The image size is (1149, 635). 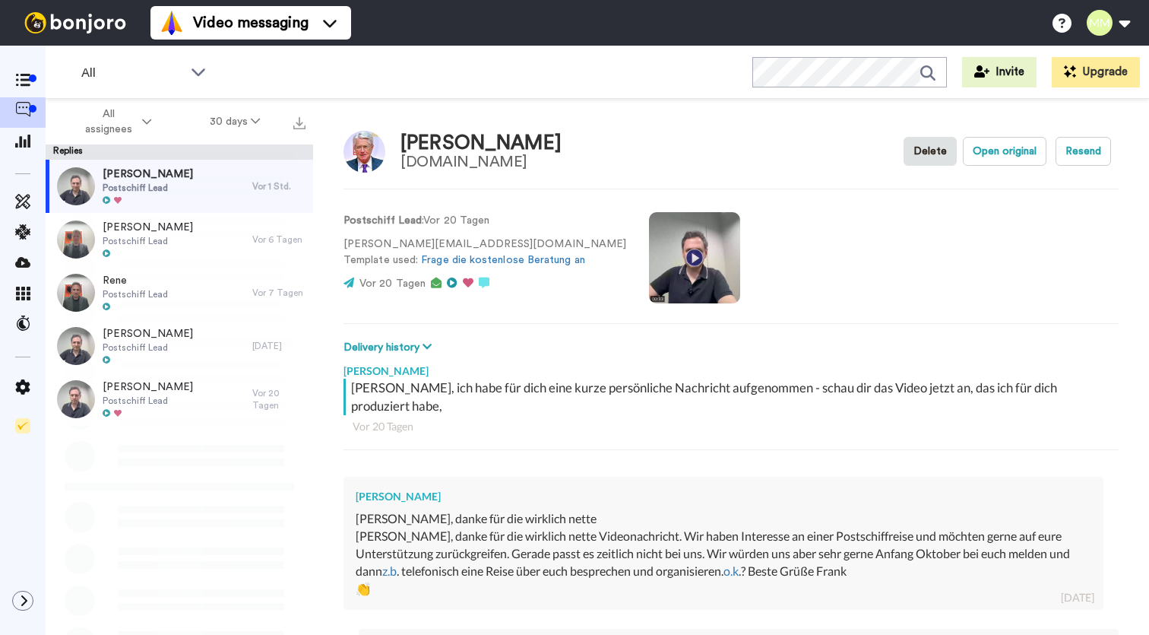 What do you see at coordinates (279, 293) in the screenshot?
I see `div: Vor 7 Tagen` at bounding box center [279, 293].